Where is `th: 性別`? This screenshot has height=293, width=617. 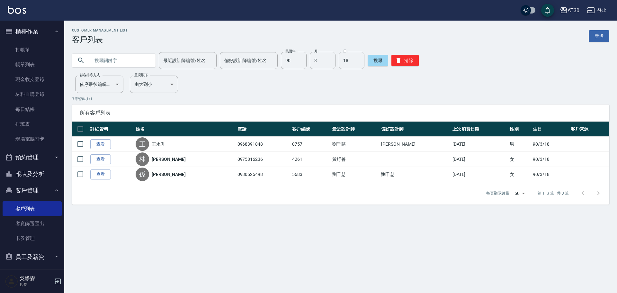 th: 性別 is located at coordinates (520, 129).